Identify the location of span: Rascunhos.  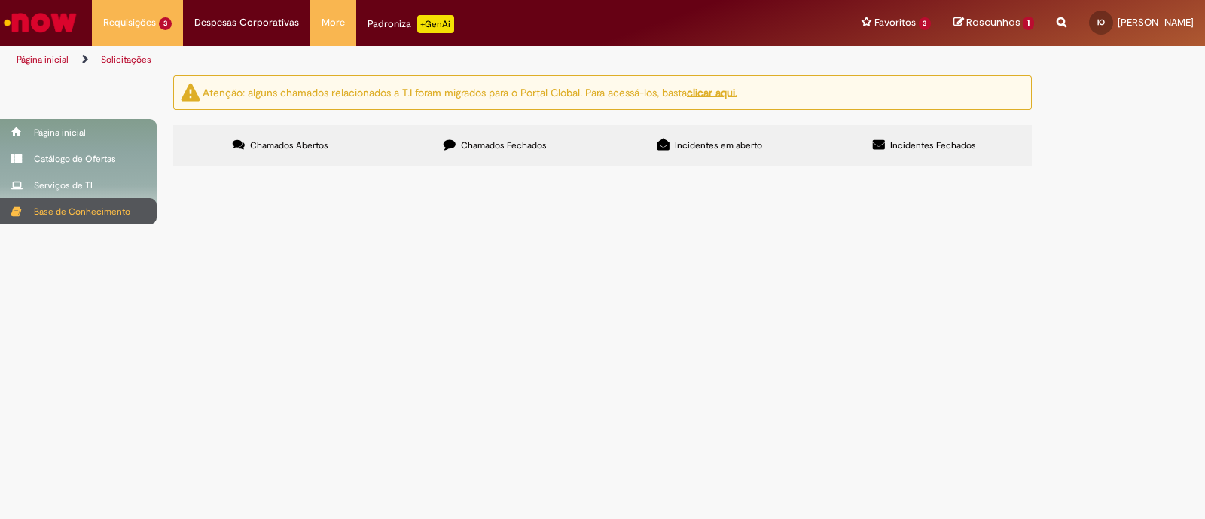
(993, 22).